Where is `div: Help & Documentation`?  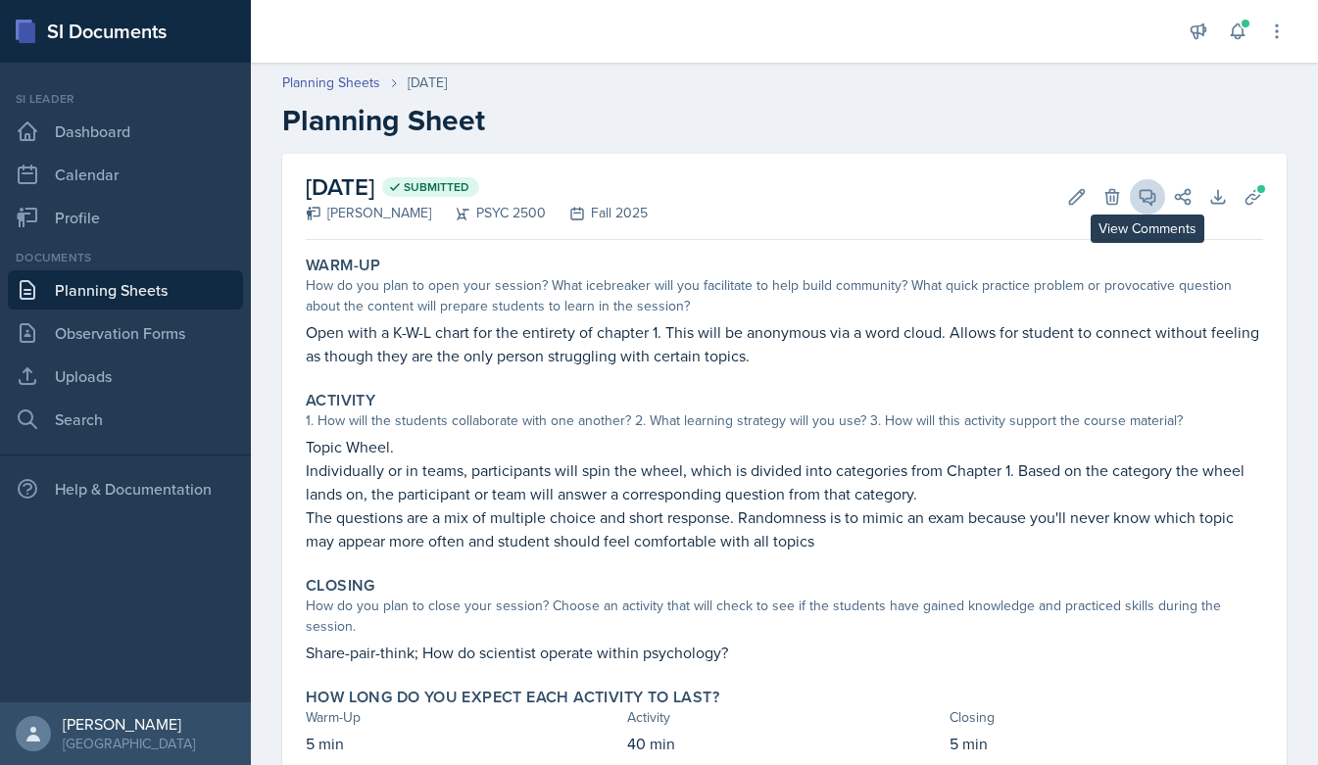
div: Help & Documentation is located at coordinates (125, 489).